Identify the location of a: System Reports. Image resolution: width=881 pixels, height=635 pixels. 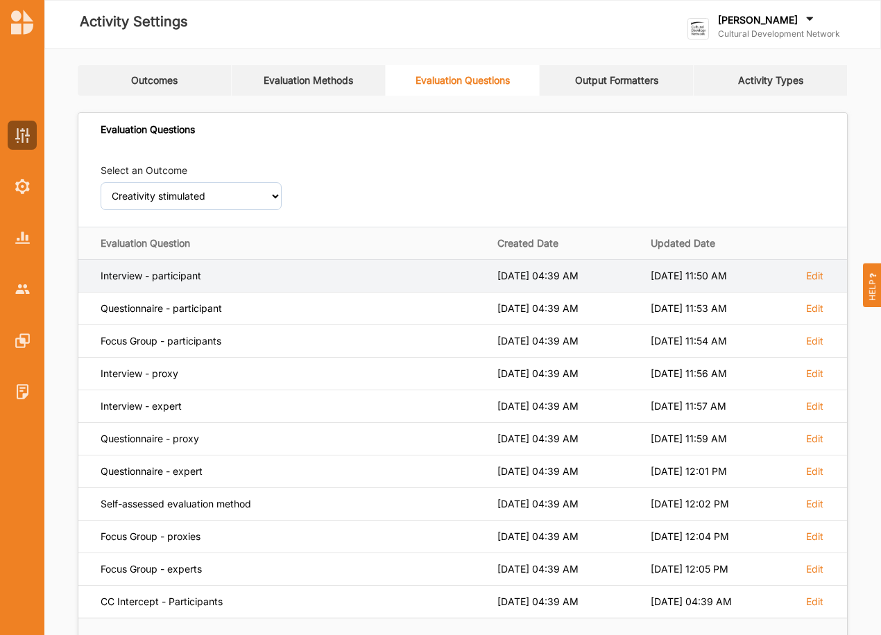
(22, 238).